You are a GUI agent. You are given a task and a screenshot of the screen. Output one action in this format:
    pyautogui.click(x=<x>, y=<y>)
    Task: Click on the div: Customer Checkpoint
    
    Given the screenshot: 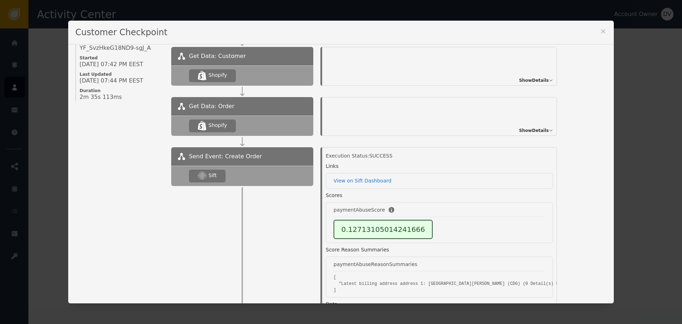 What is the action you would take?
    pyautogui.click(x=341, y=32)
    